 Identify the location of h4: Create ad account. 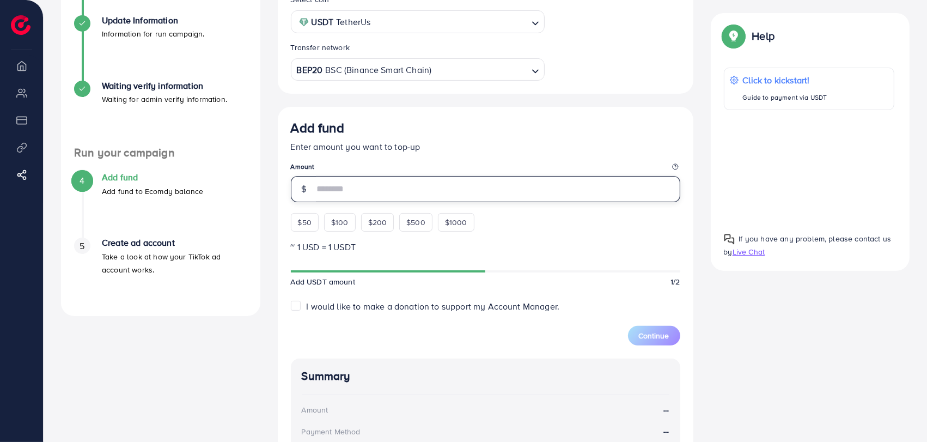
(174, 242).